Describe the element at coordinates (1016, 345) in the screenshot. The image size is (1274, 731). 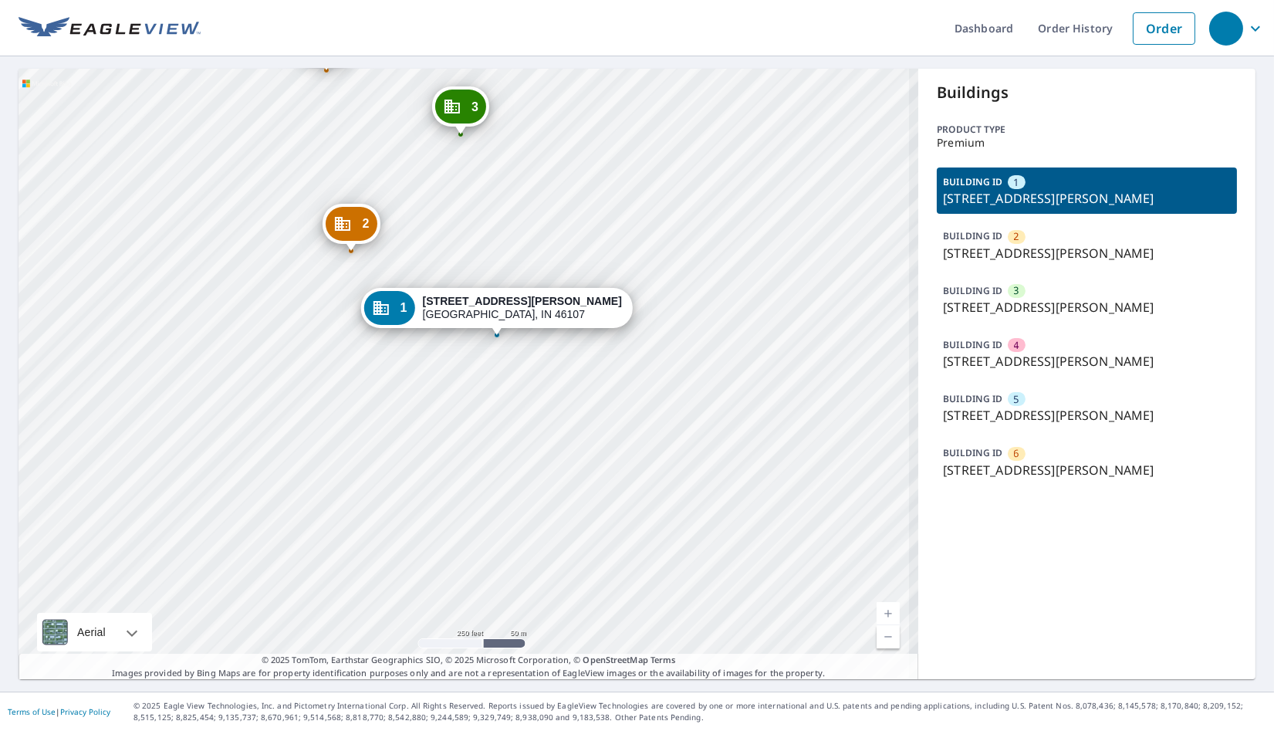
I see `span: 4` at that location.